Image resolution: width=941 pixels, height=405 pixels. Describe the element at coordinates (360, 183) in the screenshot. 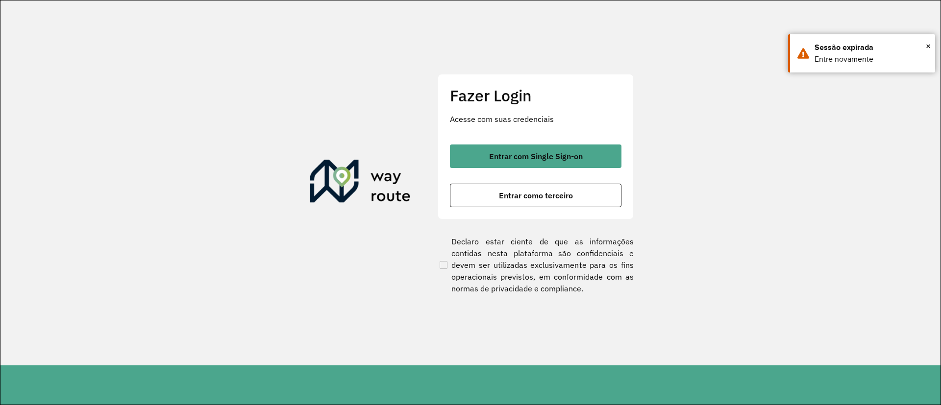

I see `img: Roteirizador AmbevTech` at that location.